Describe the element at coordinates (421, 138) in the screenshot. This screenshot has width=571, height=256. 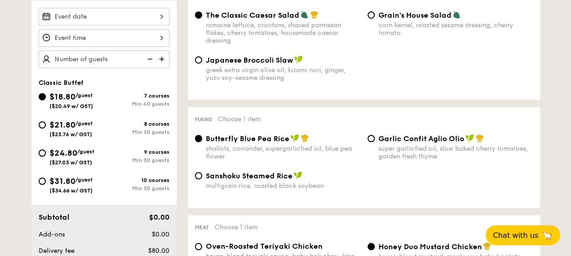
I see `span: Garlic Confit Aglio Olio` at that location.